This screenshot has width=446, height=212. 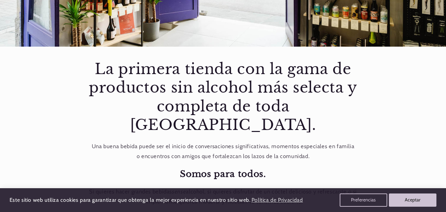 I want to click on span: Este sitio web utiliza cookies para garantizar que obtenga la mejor experiencia en nuestro sitio ..., so click(x=130, y=199).